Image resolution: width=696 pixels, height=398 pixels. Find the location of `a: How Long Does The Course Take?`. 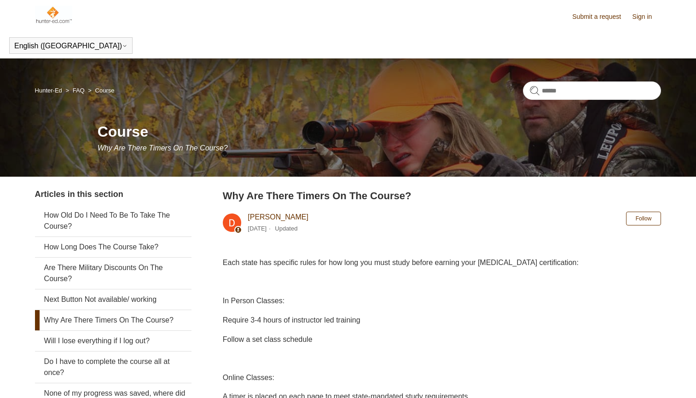

a: How Long Does The Course Take? is located at coordinates (113, 247).